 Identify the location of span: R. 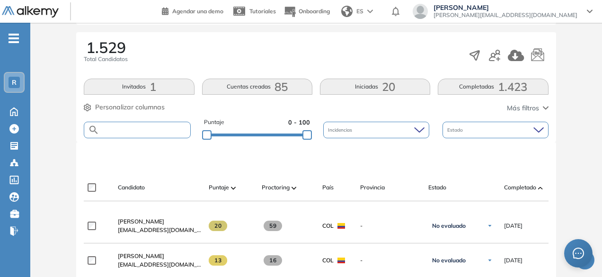
(14, 82).